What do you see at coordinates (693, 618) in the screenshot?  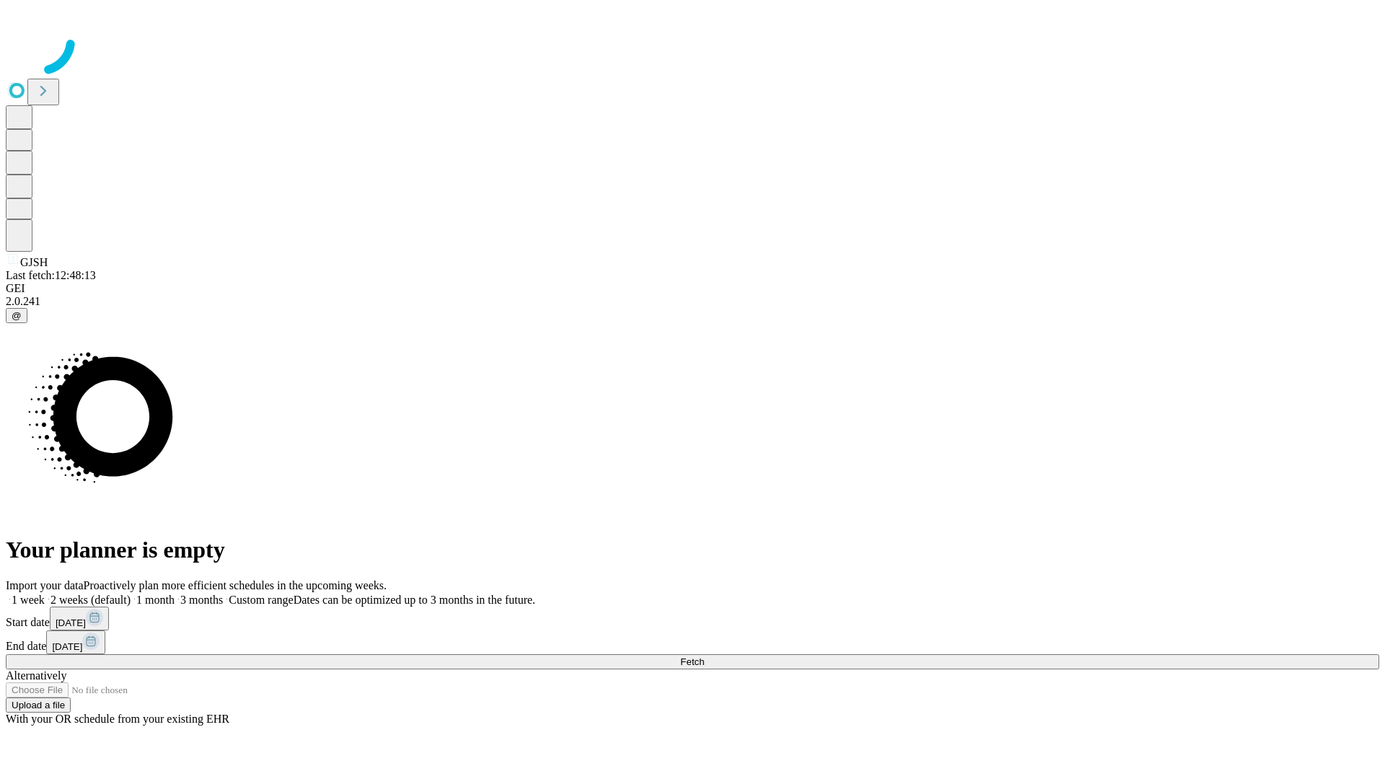 I see `div: Start date` at bounding box center [693, 618].